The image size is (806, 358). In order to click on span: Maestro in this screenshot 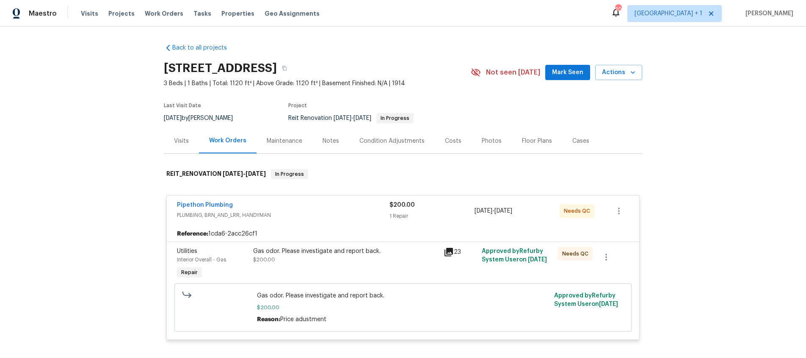, I will do `click(43, 14)`.